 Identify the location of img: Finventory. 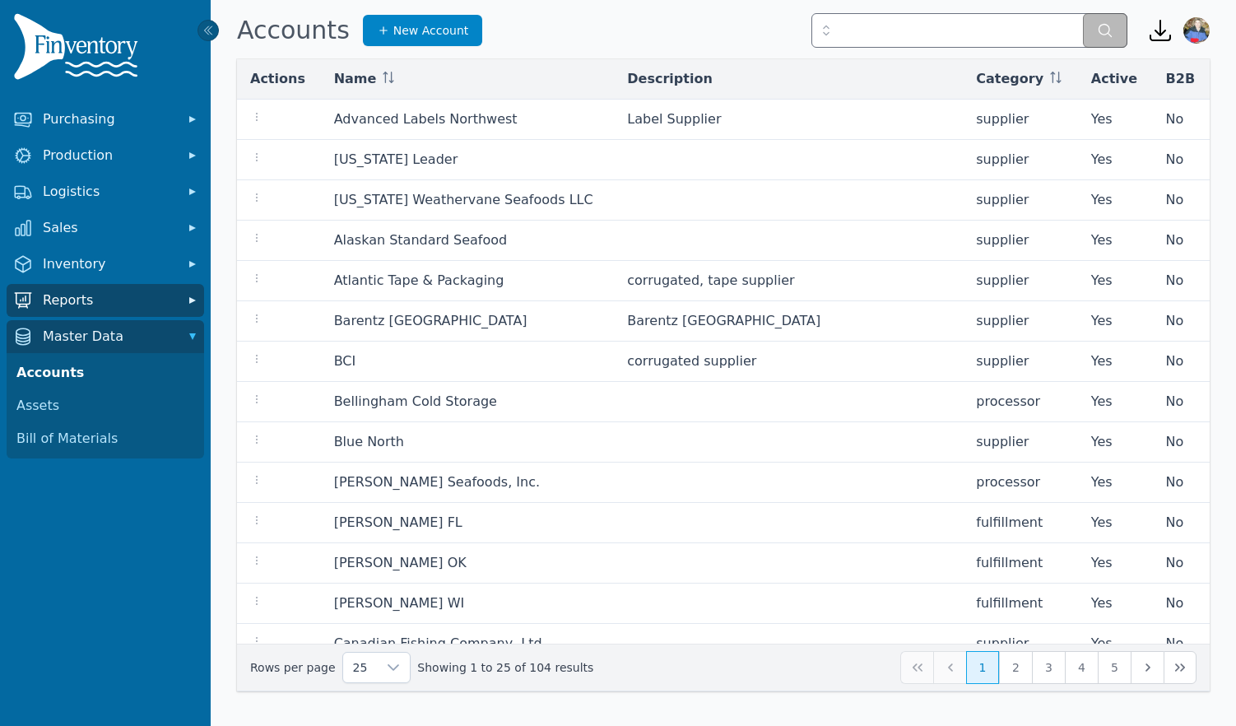
(79, 49).